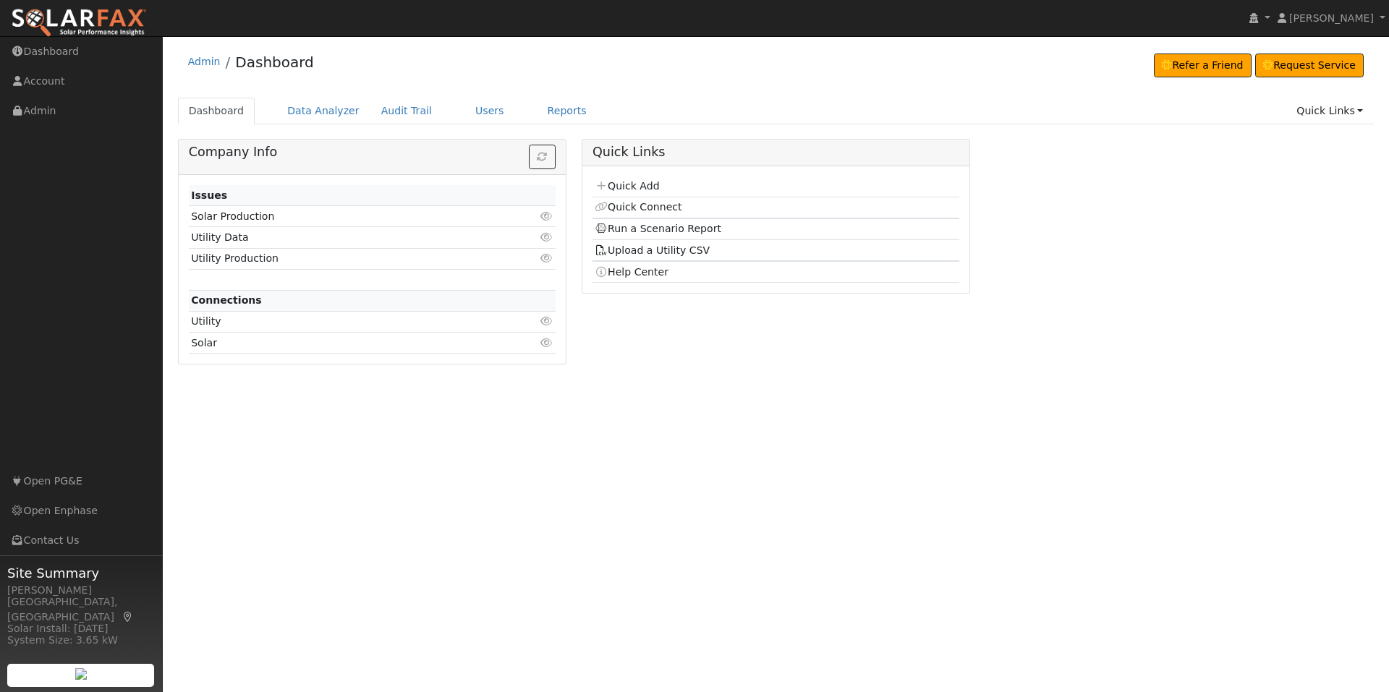 This screenshot has height=692, width=1389. What do you see at coordinates (632, 272) in the screenshot?
I see `a: Help Center` at bounding box center [632, 272].